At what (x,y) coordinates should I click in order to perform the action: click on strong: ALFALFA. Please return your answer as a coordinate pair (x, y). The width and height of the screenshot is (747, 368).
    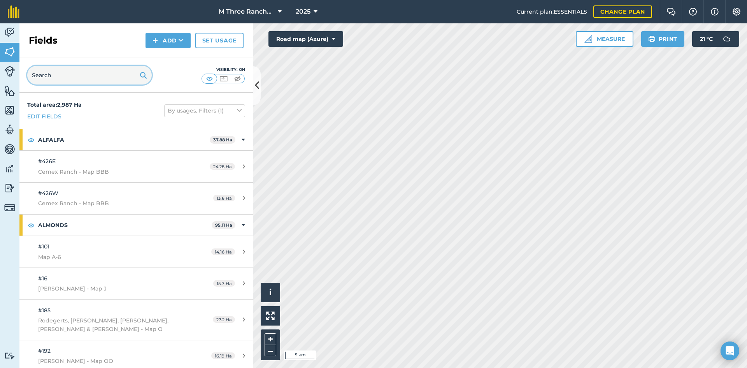
    Looking at the image, I should click on (124, 140).